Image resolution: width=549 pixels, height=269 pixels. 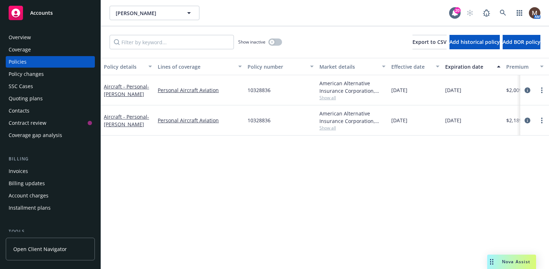 What do you see at coordinates (252, 42) in the screenshot?
I see `span: Show inactive` at bounding box center [252, 42].